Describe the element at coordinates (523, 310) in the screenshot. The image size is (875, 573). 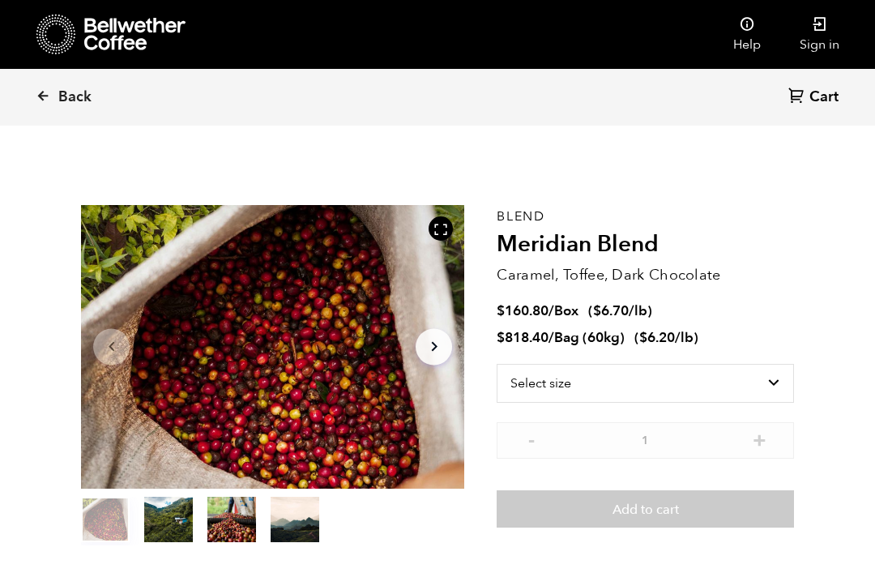
I see `bdi: 160.80` at that location.